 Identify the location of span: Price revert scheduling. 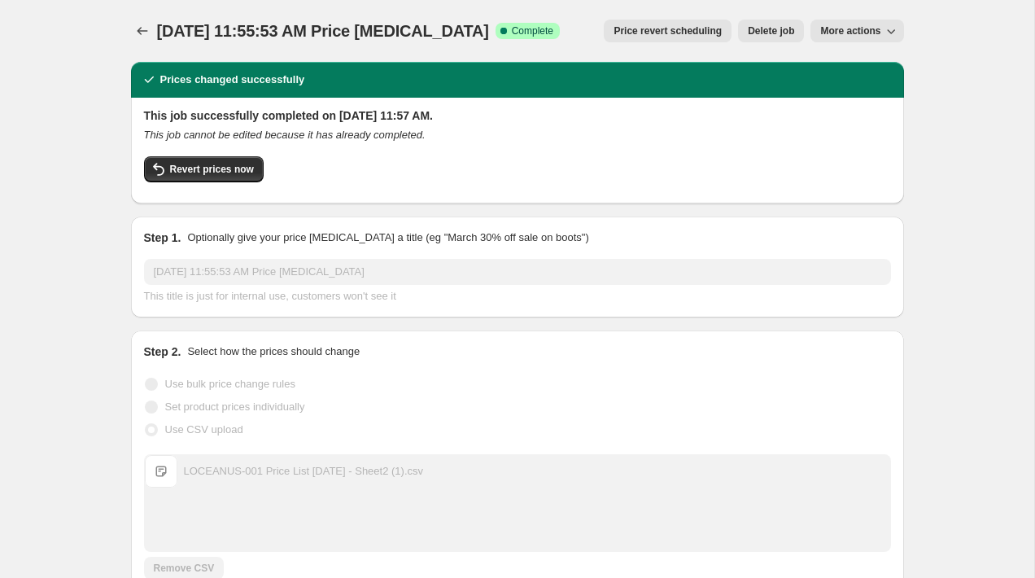
(667, 31).